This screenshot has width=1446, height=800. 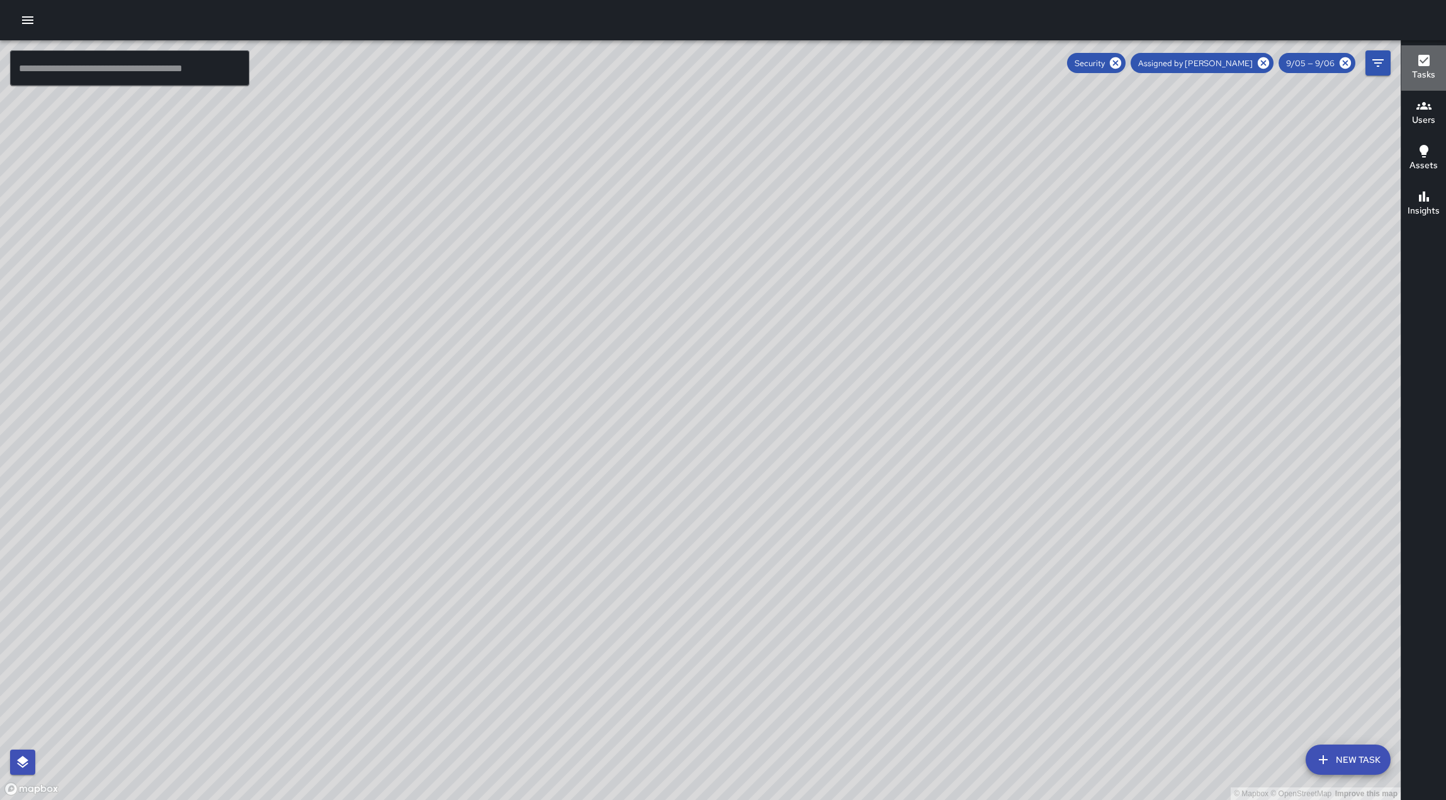 I want to click on button: Assets, so click(x=1424, y=159).